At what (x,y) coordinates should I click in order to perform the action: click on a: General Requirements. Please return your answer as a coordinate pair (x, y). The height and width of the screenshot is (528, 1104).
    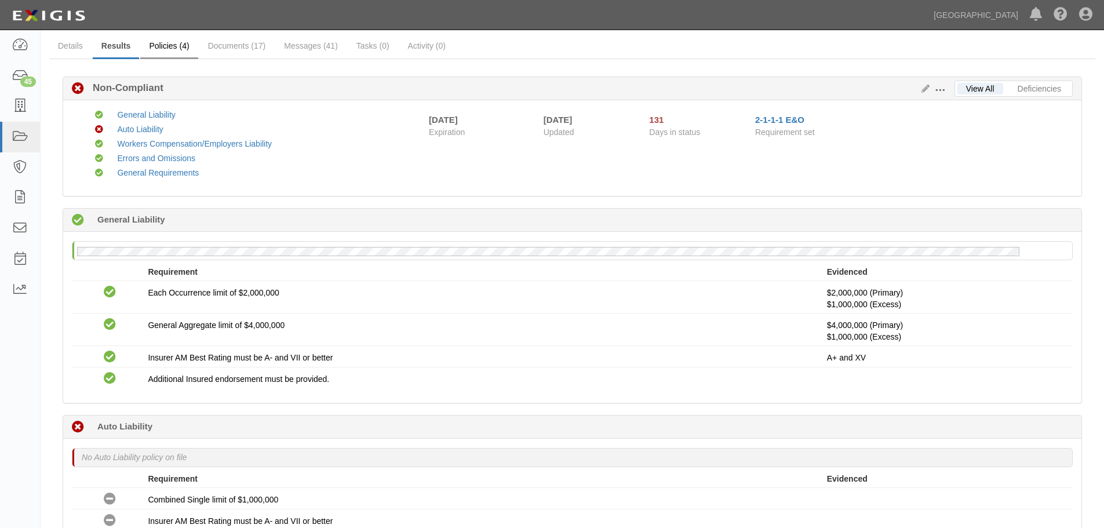
    Looking at the image, I should click on (158, 173).